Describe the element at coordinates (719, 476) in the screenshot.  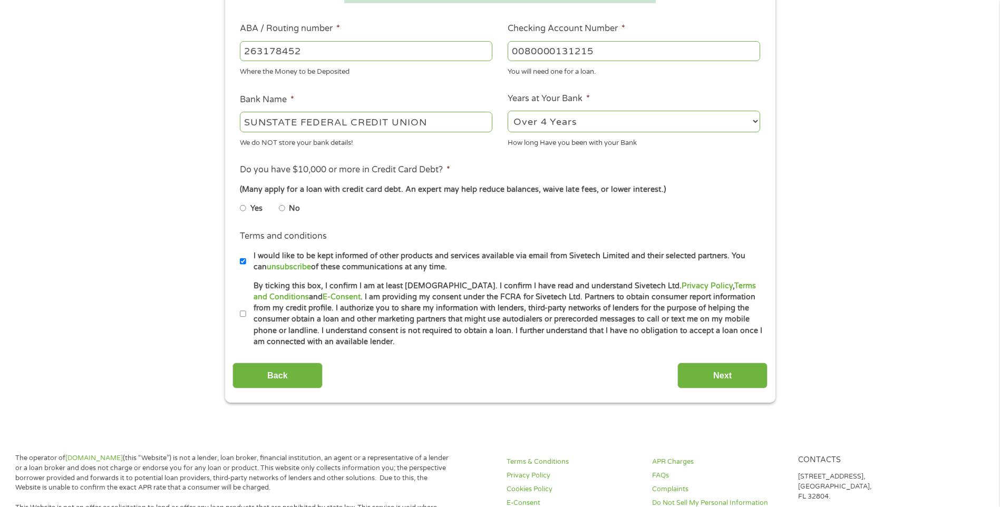
I see `a: FAQs` at that location.